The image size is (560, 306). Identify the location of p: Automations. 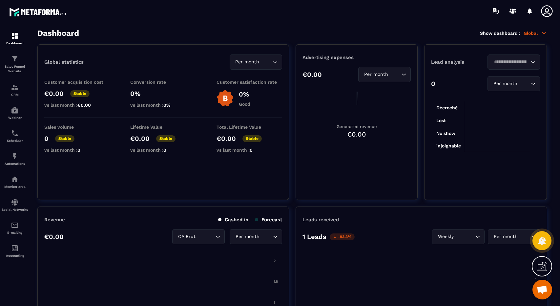
(15, 163).